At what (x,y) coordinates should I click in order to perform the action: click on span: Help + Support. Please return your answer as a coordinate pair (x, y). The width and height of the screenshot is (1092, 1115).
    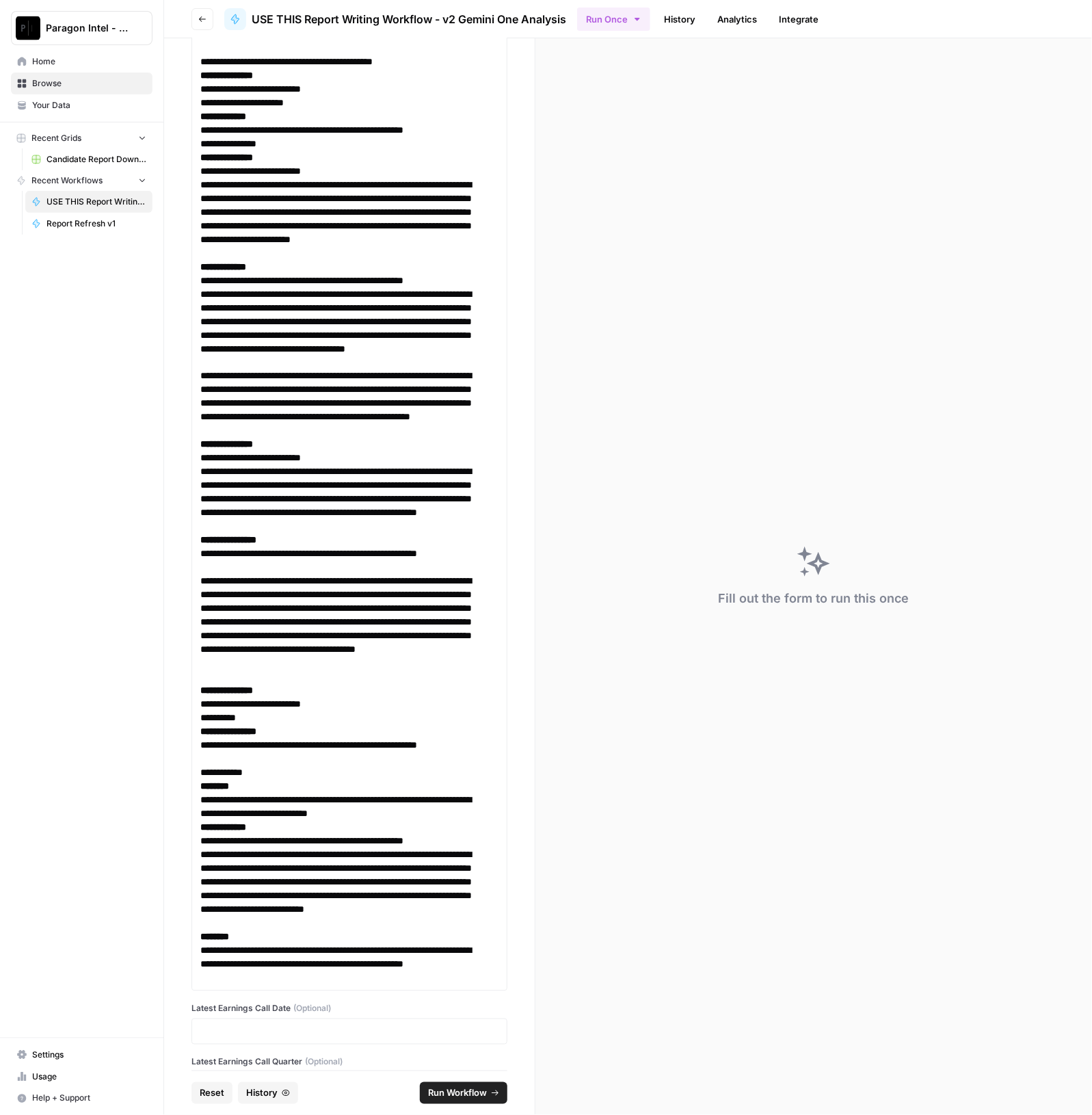
    Looking at the image, I should click on (89, 1098).